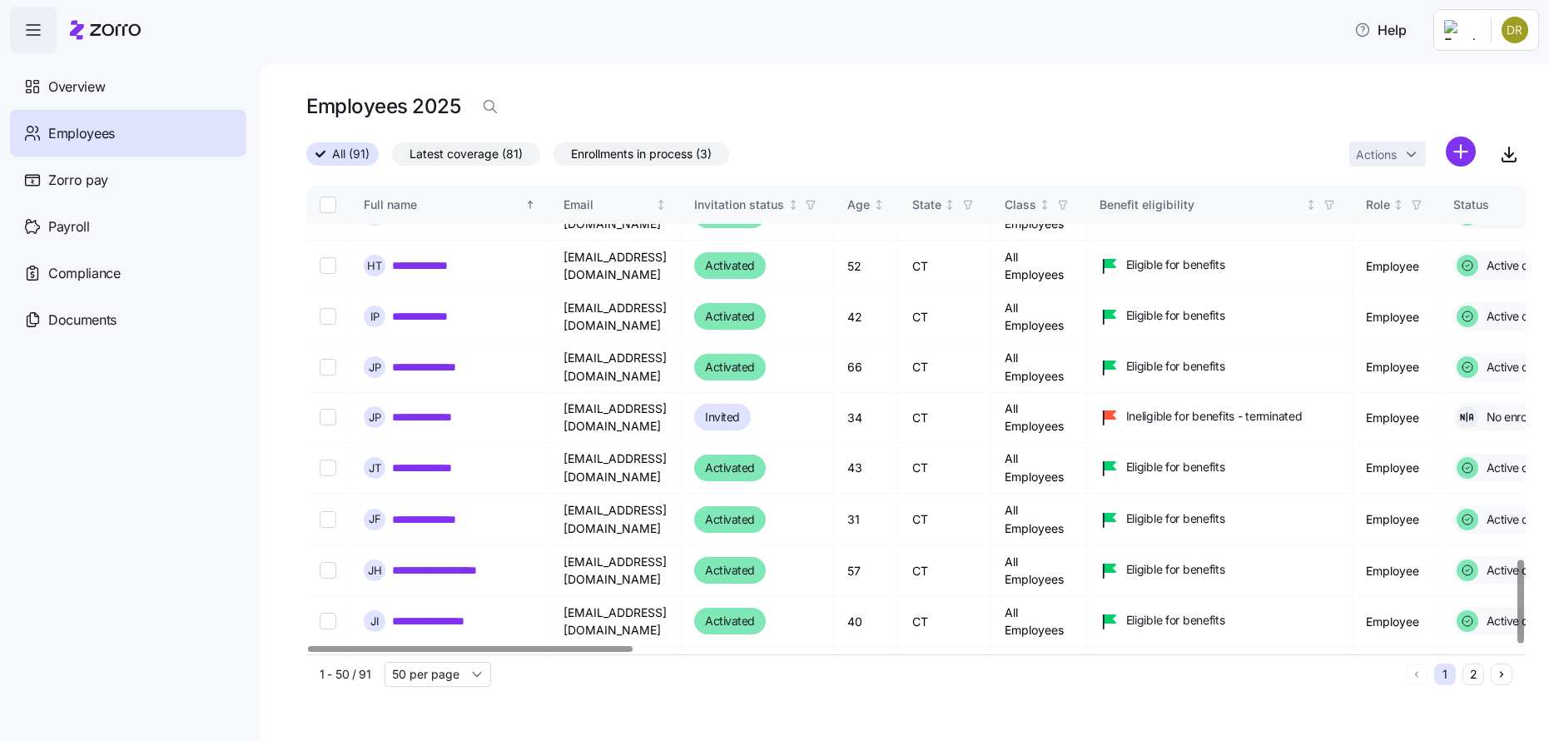 The width and height of the screenshot is (1549, 741). Describe the element at coordinates (82, 320) in the screenshot. I see `span: Documents` at that location.